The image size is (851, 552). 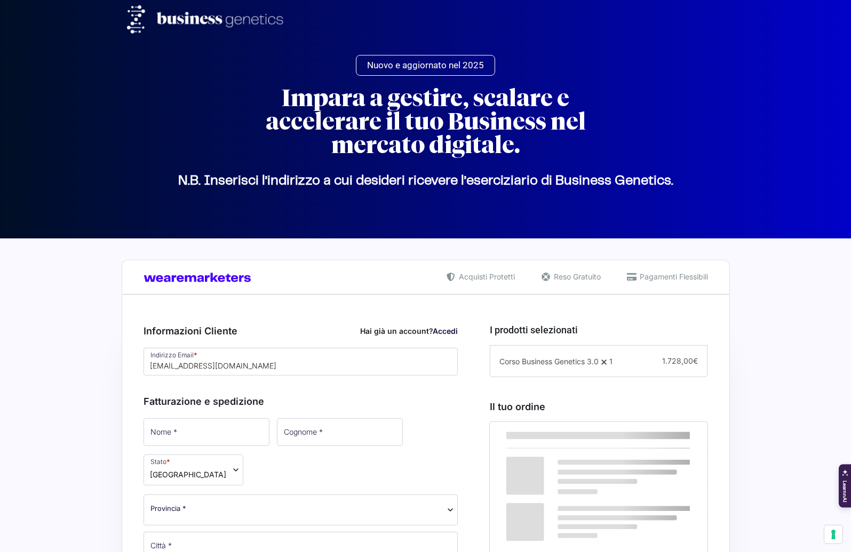 I want to click on h3: I prodotti selezionati, so click(x=599, y=330).